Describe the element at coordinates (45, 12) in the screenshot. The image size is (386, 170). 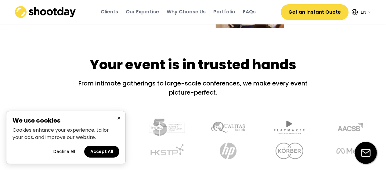
I see `img: shootday_logo.png` at that location.